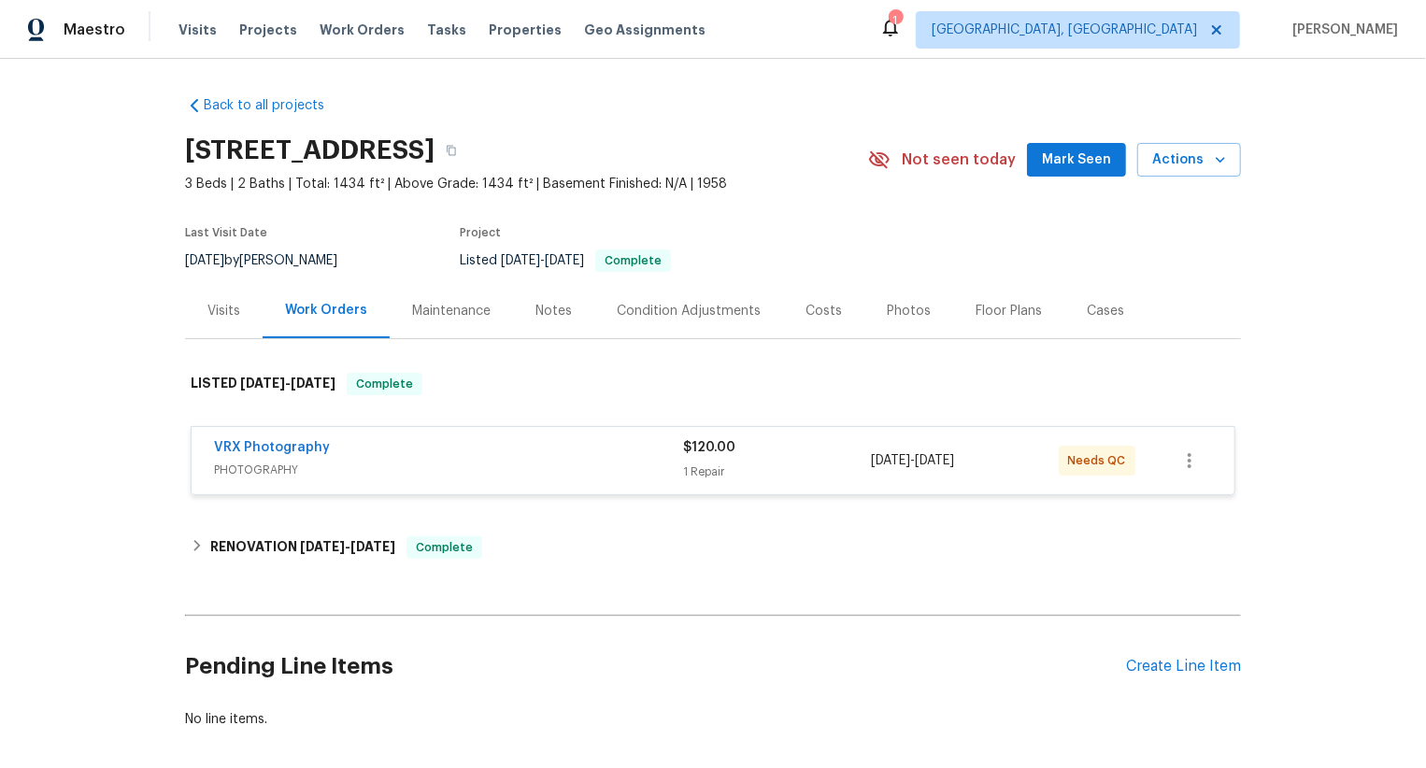  I want to click on button: Copy Address, so click(451, 150).